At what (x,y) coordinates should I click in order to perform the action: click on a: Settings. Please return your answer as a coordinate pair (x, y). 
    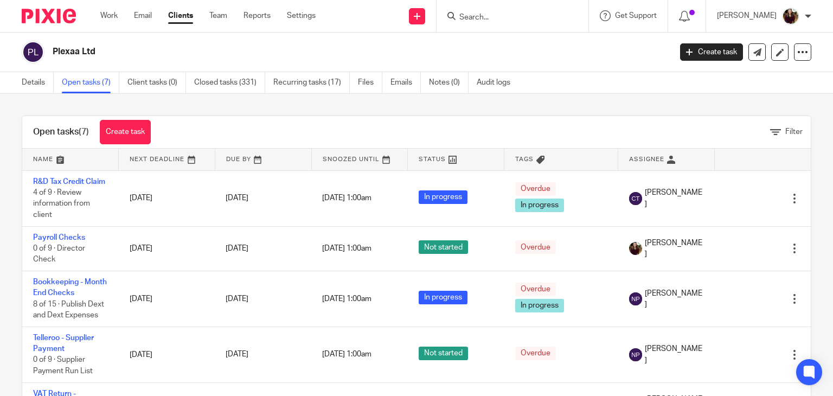
    Looking at the image, I should click on (301, 16).